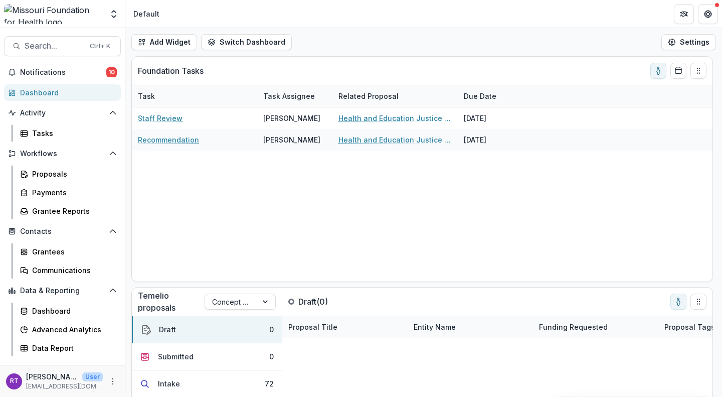 The image size is (722, 397). What do you see at coordinates (62, 231) in the screenshot?
I see `span: Contacts` at bounding box center [62, 231].